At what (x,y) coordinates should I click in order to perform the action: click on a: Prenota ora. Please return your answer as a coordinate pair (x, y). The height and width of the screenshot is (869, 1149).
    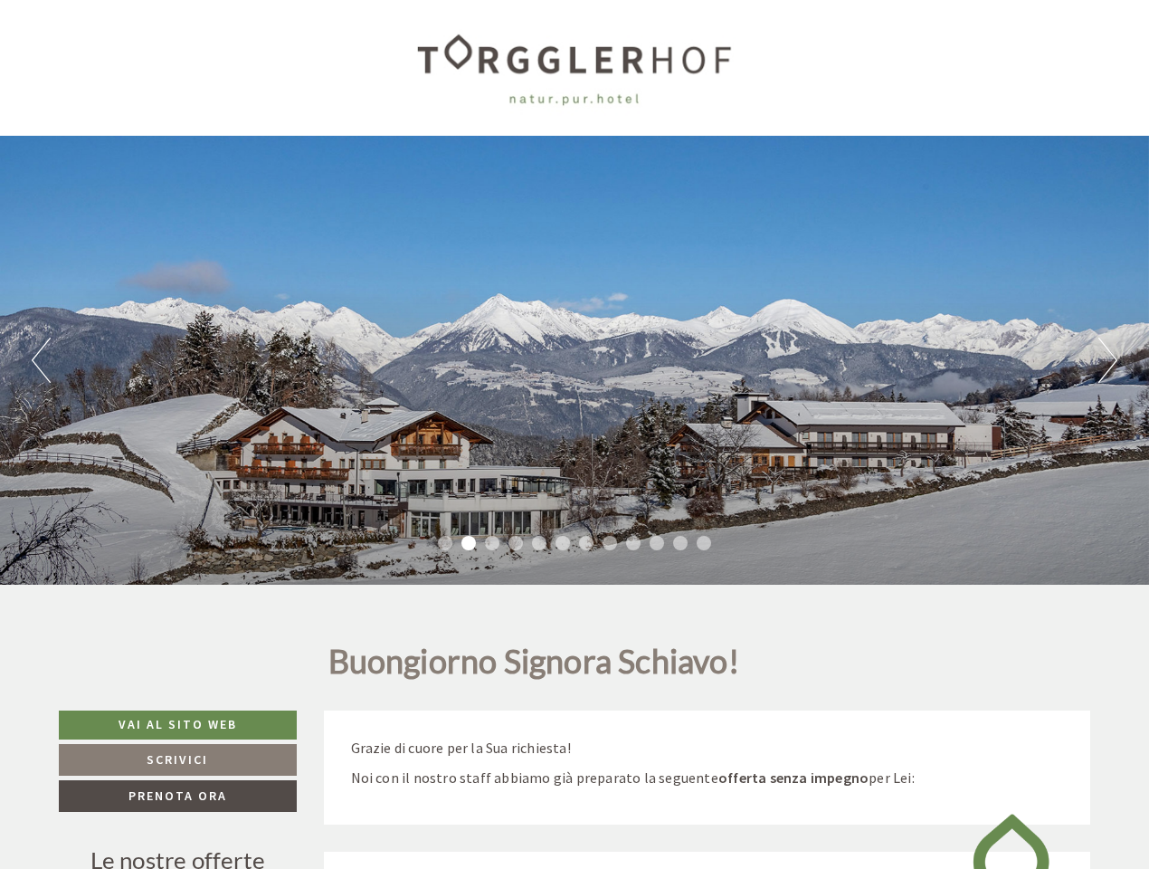
    Looking at the image, I should click on (177, 795).